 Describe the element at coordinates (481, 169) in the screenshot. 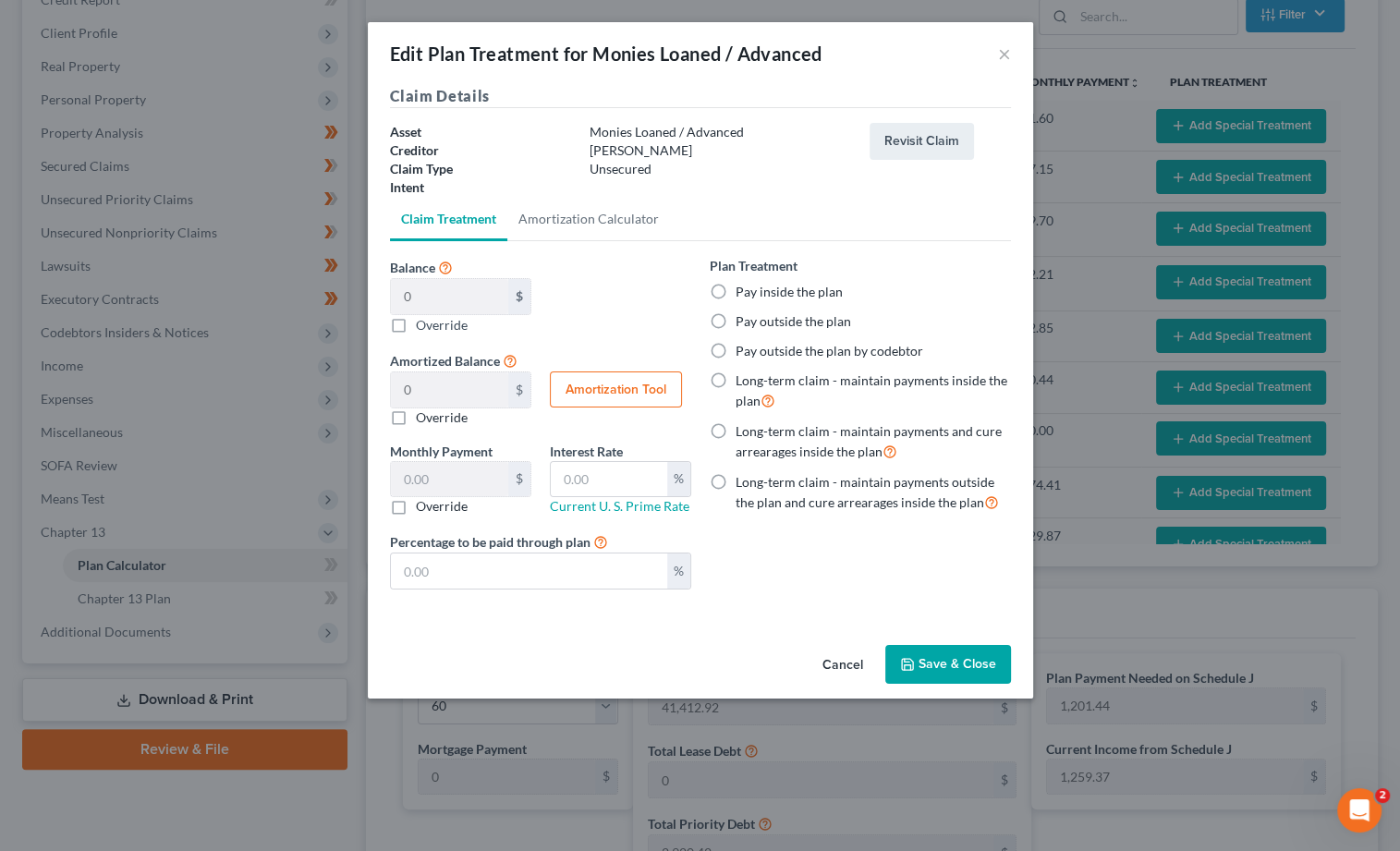

I see `div: Claim Type` at that location.